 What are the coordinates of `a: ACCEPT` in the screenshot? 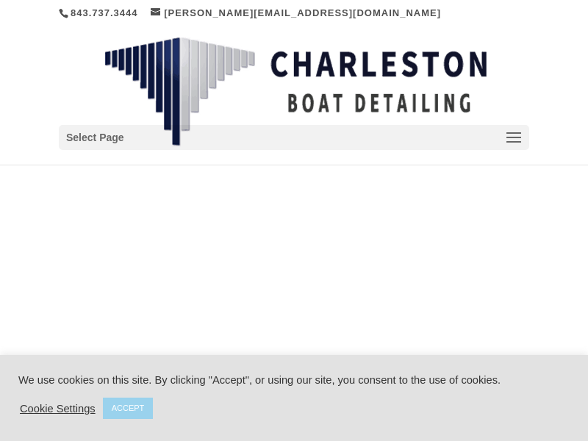 It's located at (128, 408).